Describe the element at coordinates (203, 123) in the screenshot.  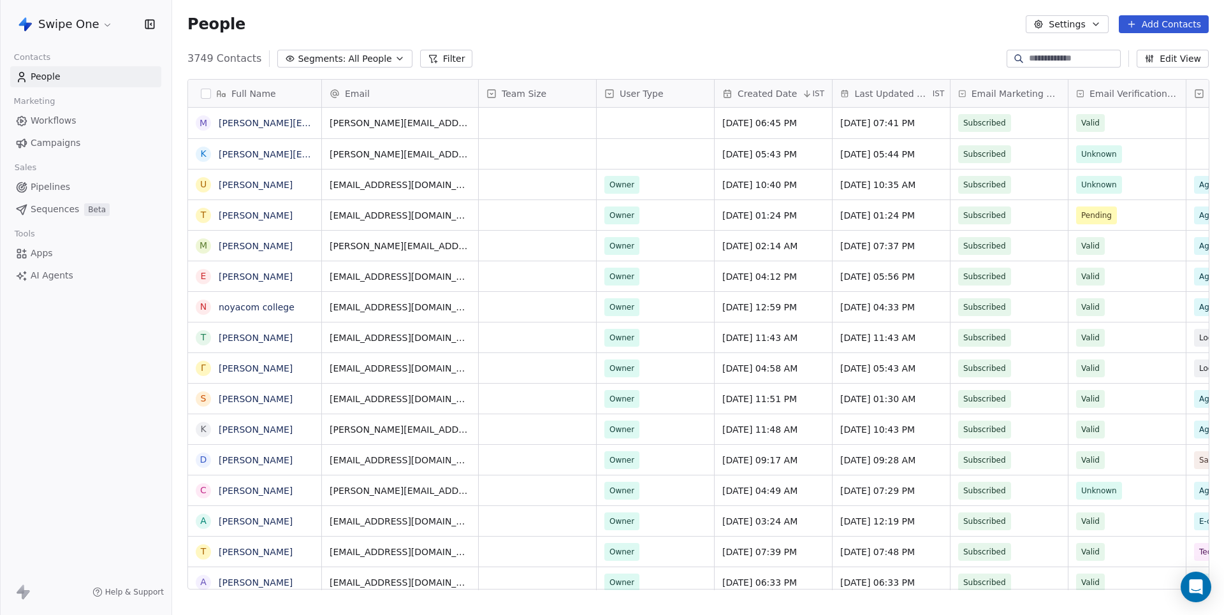
I see `div: m` at that location.